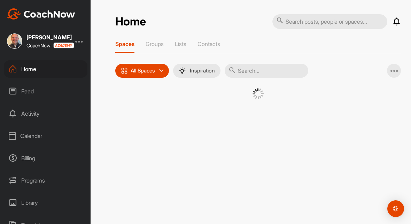 This screenshot has width=411, height=224. I want to click on div: Calendar, so click(46, 136).